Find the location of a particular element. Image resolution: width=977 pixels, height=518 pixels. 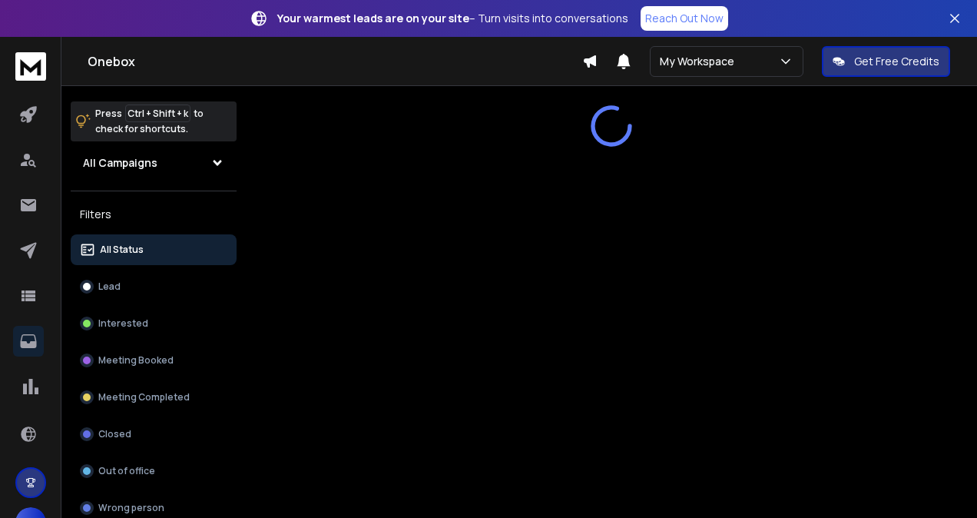

h3: Filters is located at coordinates (154, 214).